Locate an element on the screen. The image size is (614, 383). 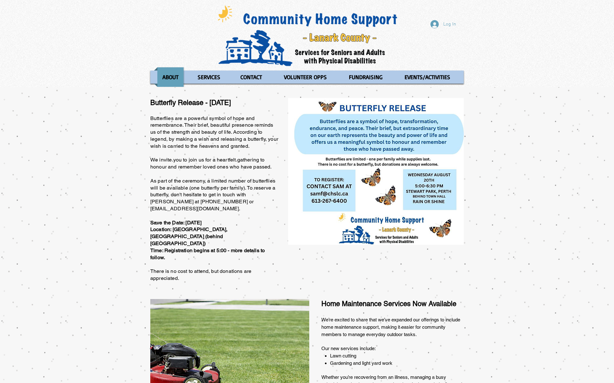
p: ABOUT is located at coordinates (170, 77).